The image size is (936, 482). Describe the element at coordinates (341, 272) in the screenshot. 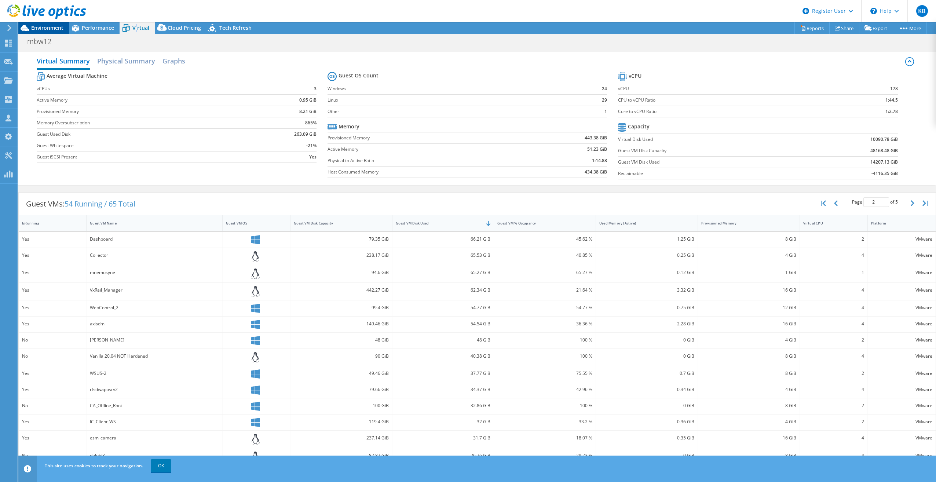

I see `div: 94.6 GiB` at that location.